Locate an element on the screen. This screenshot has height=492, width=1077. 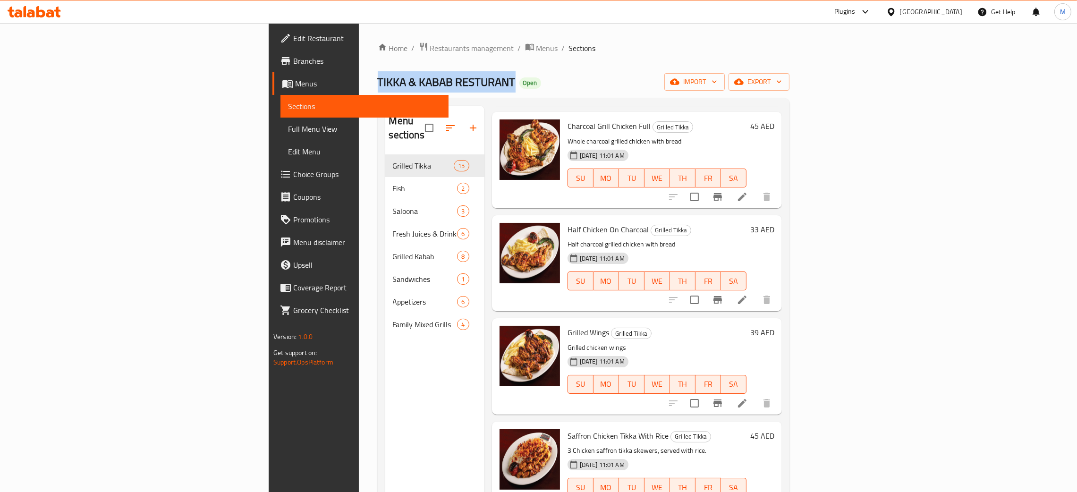
a: Support.OpsPlatform is located at coordinates (303, 362).